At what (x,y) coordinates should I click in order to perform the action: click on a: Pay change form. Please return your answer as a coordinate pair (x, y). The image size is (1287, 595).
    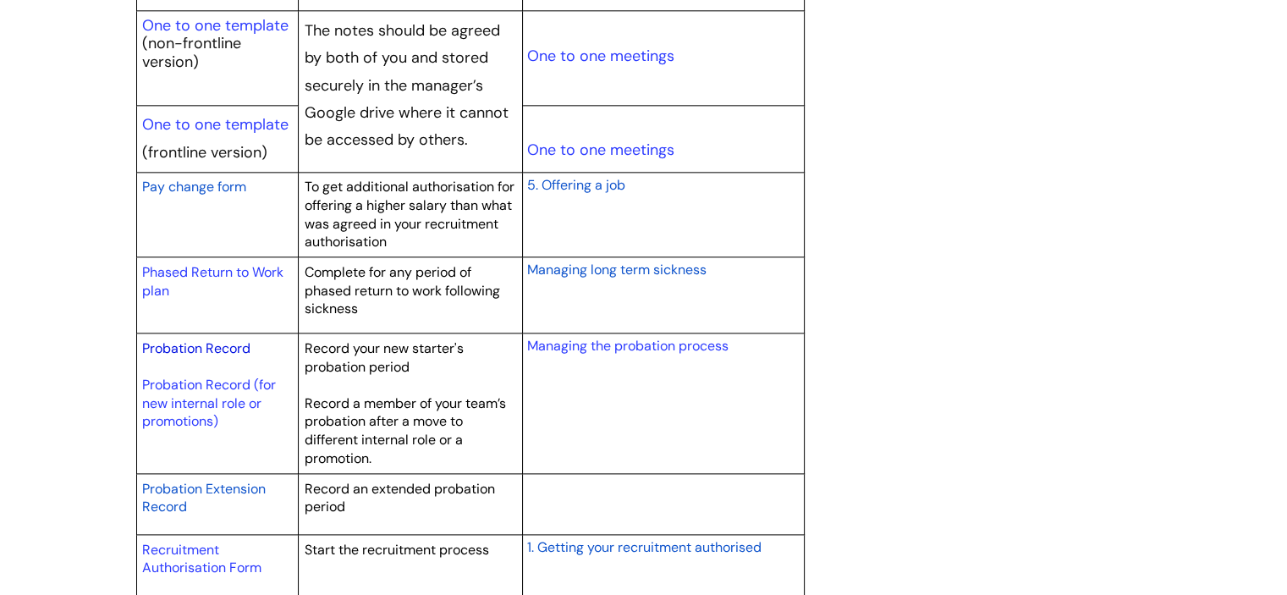
    Looking at the image, I should click on (194, 186).